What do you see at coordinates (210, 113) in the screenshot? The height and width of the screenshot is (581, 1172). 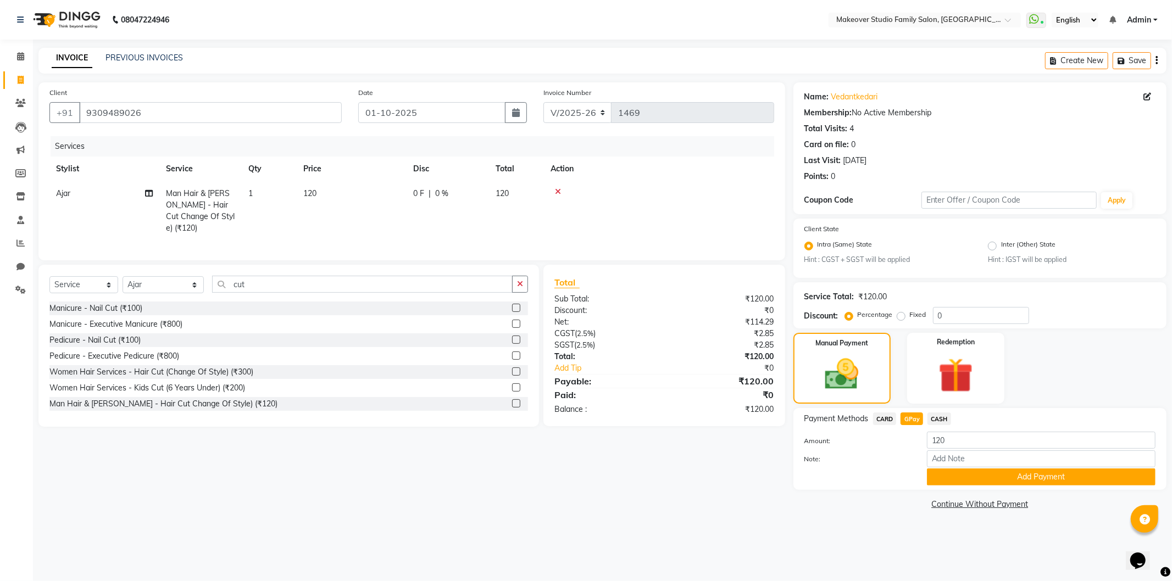 I see `input: Search by Name/Mobile/Email/Code` at bounding box center [210, 113].